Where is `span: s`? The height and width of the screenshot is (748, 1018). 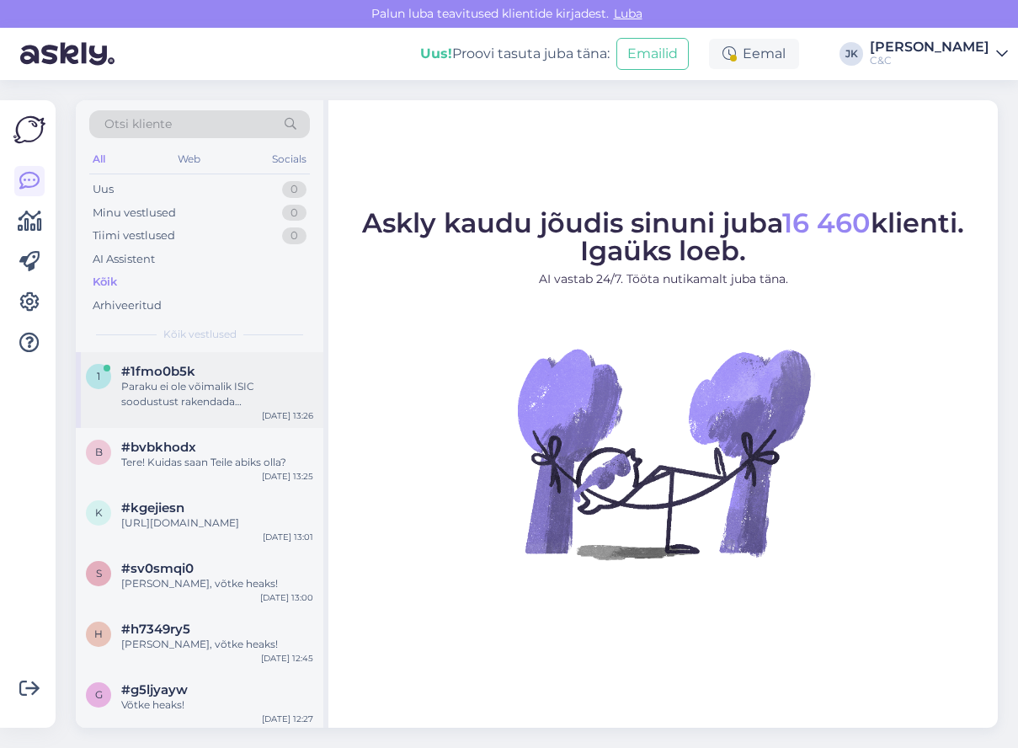 span: s is located at coordinates (99, 573).